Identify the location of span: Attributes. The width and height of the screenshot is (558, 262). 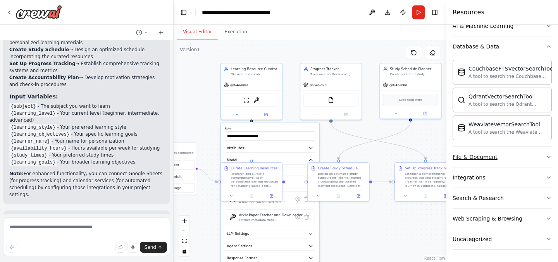
(235, 148).